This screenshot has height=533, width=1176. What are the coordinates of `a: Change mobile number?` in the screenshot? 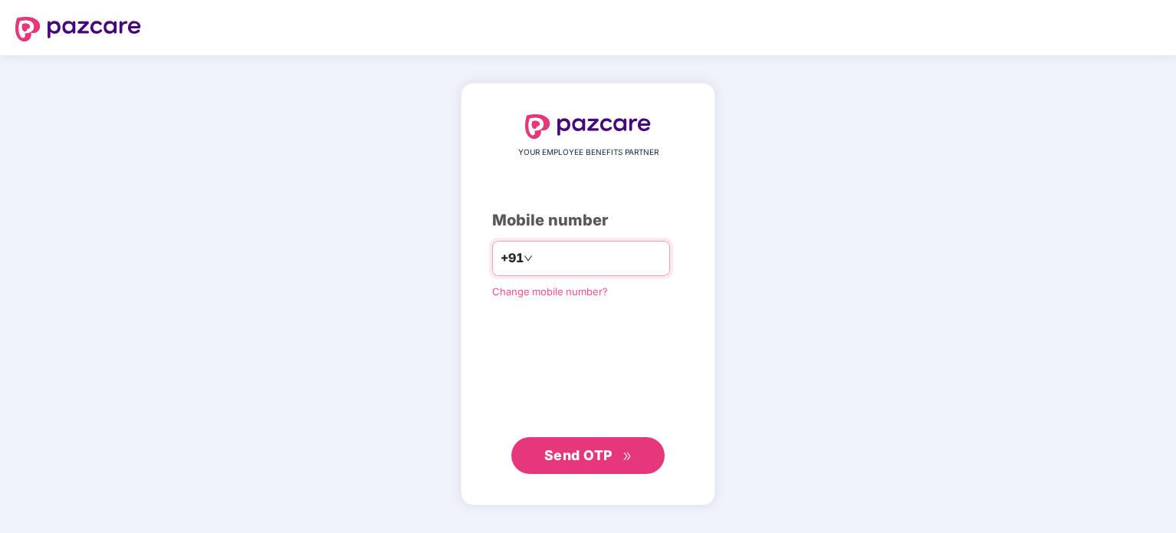 It's located at (550, 291).